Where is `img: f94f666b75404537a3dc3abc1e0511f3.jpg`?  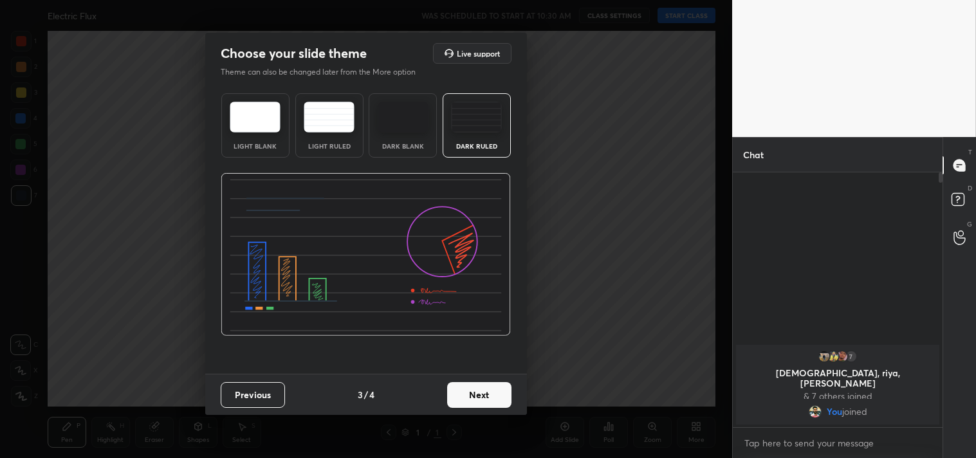
img: f94f666b75404537a3dc3abc1e0511f3.jpg is located at coordinates (815, 412).